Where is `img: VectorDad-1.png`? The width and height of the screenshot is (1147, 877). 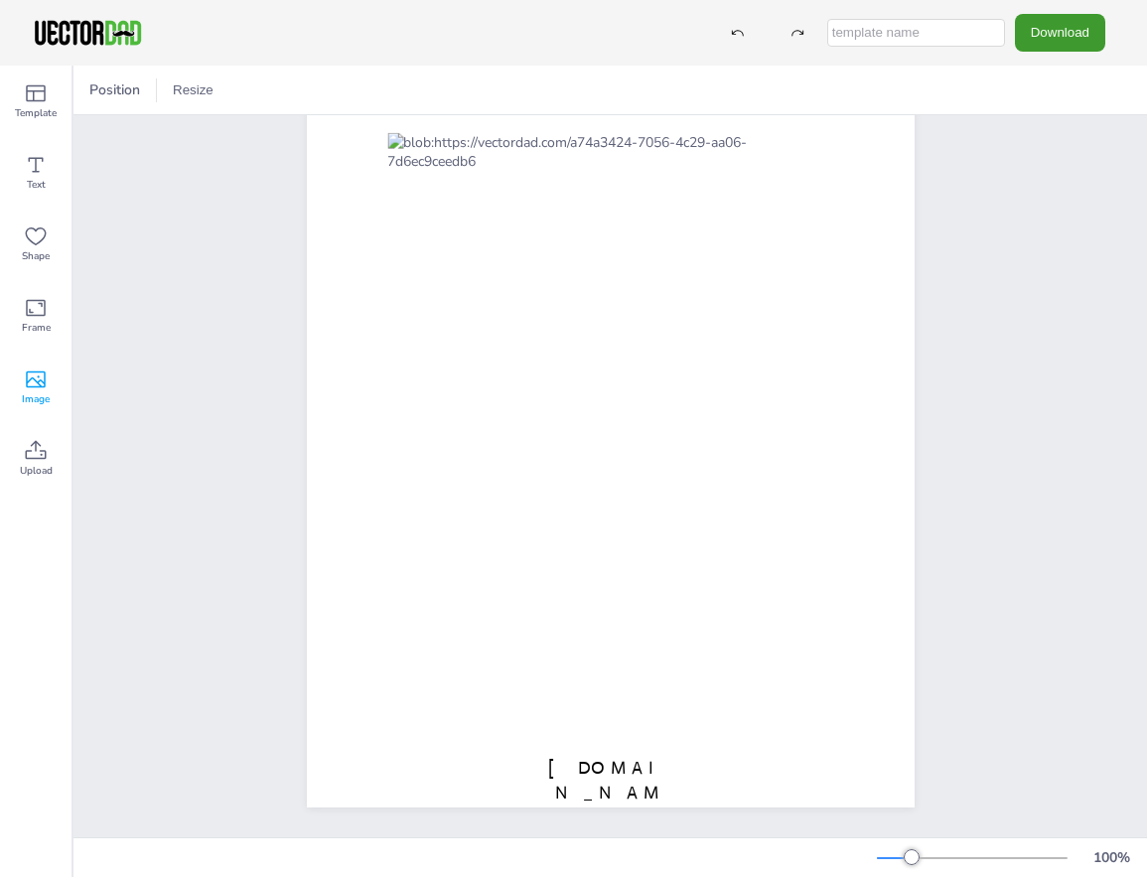 img: VectorDad-1.png is located at coordinates (87, 33).